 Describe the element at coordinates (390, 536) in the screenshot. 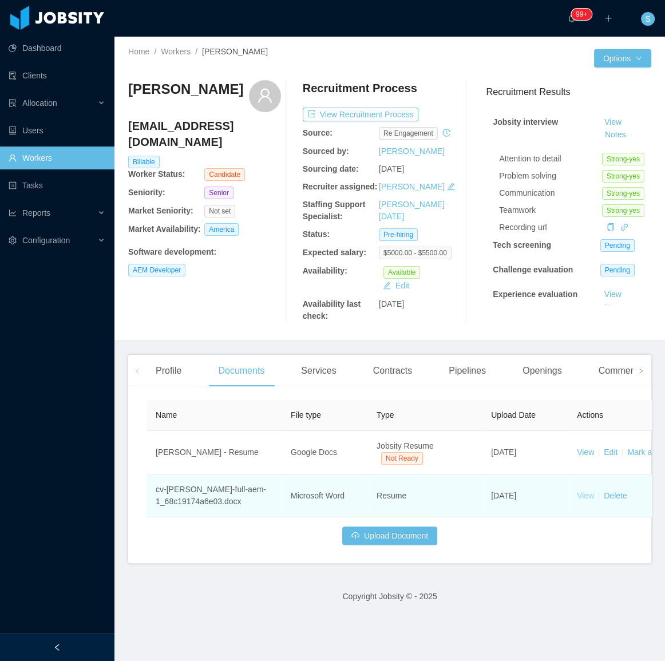

I see `button: icon: cloud-uploadUpload Document` at that location.